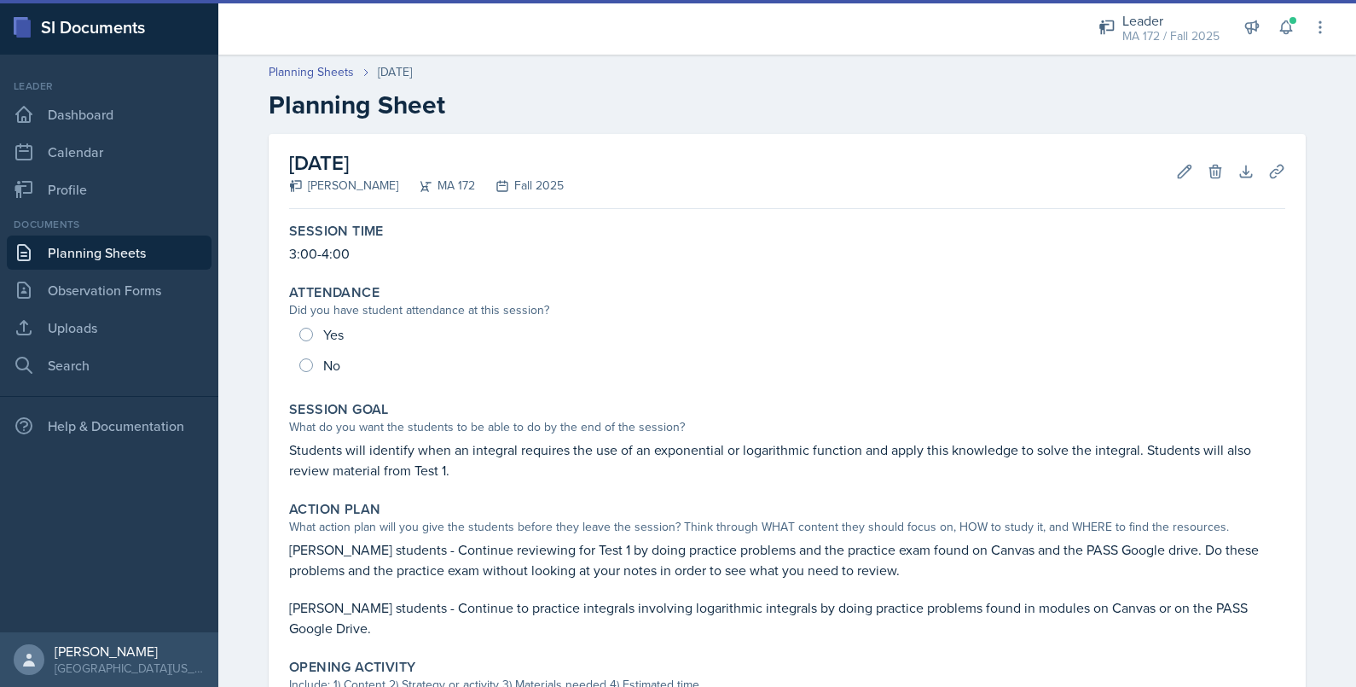  What do you see at coordinates (336, 231) in the screenshot?
I see `label: Session Time` at bounding box center [336, 231].